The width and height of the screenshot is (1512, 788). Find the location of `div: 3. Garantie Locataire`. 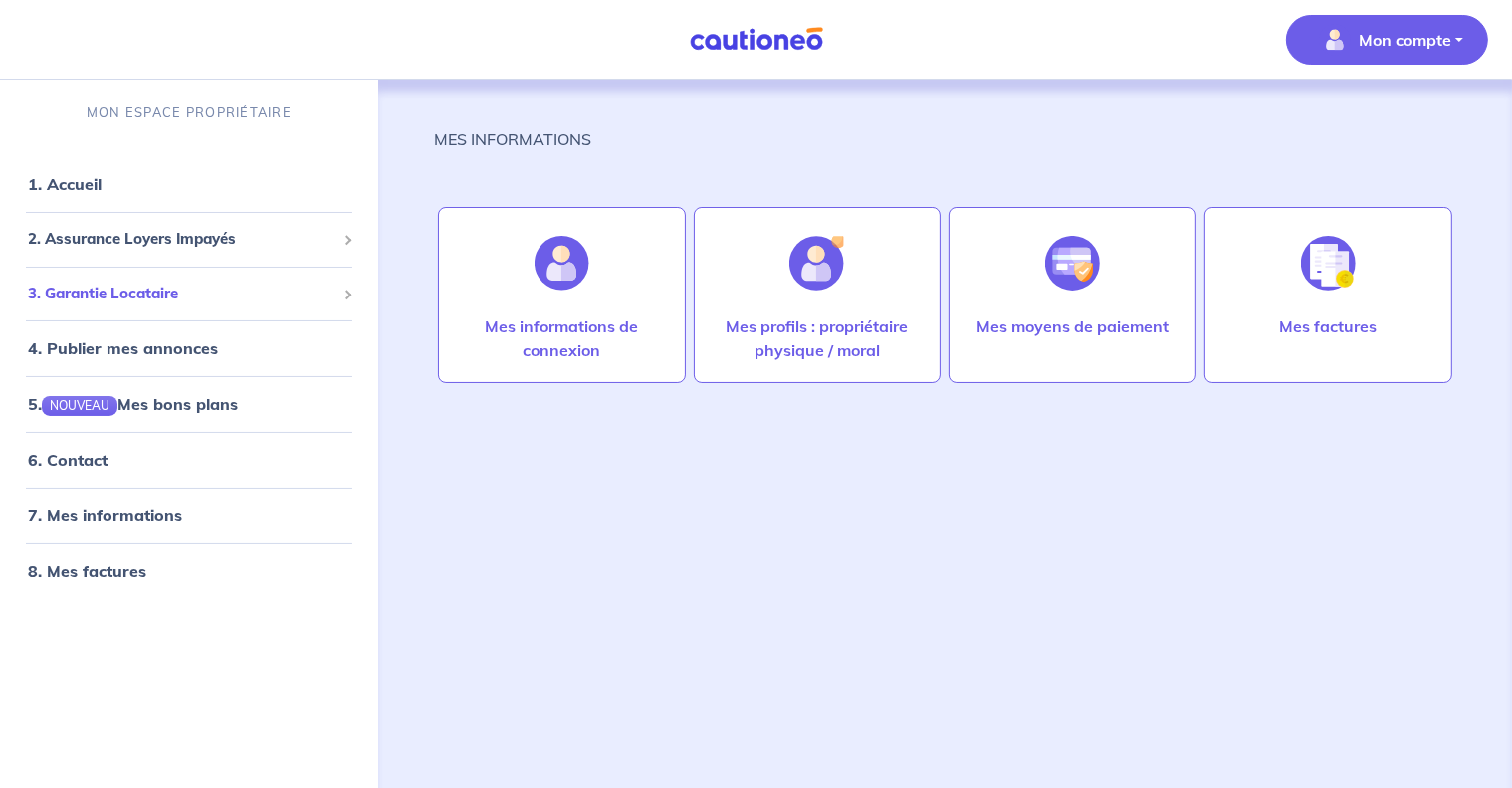

div: 3. Garantie Locataire is located at coordinates (189, 294).